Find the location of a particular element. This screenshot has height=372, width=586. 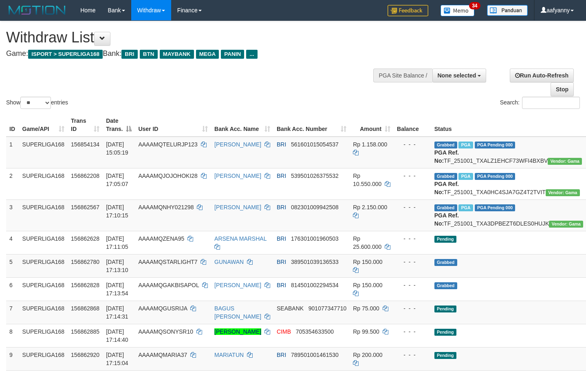

a: MARIATUN is located at coordinates (229, 355).